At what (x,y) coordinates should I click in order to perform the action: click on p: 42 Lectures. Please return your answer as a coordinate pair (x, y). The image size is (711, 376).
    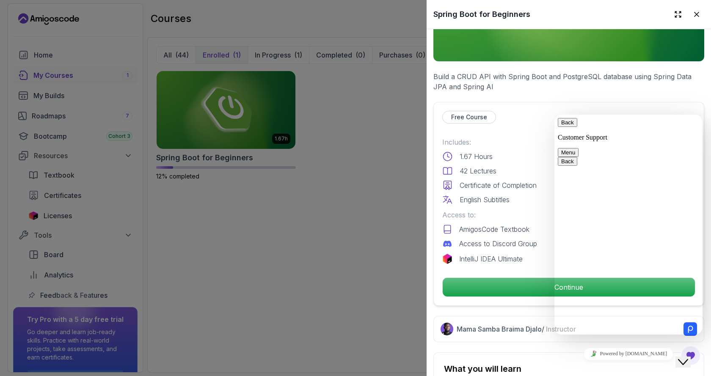
    Looking at the image, I should click on (478, 171).